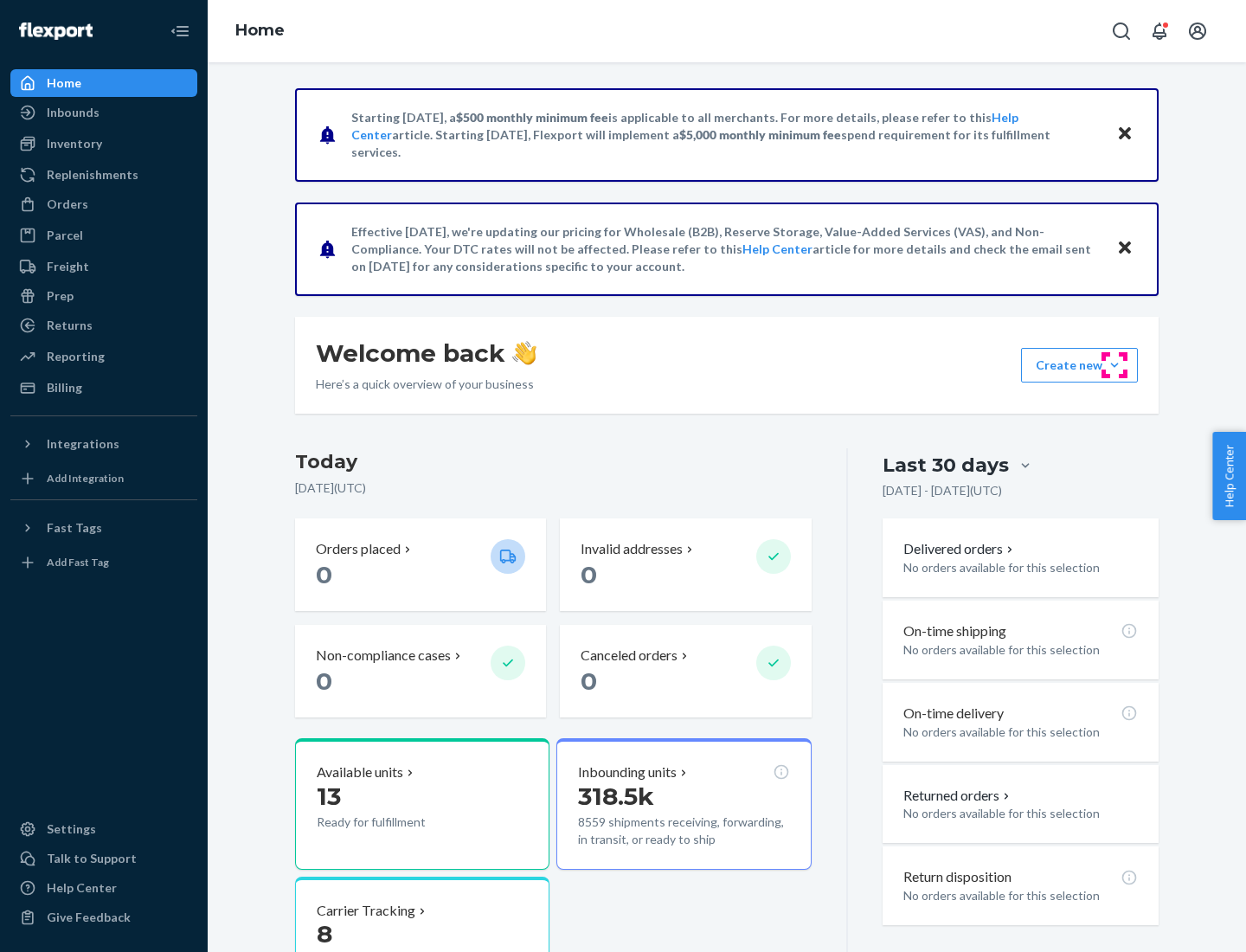 This screenshot has width=1246, height=952. What do you see at coordinates (532, 117) in the screenshot?
I see `span: $500 monthly minimum fee` at bounding box center [532, 117].